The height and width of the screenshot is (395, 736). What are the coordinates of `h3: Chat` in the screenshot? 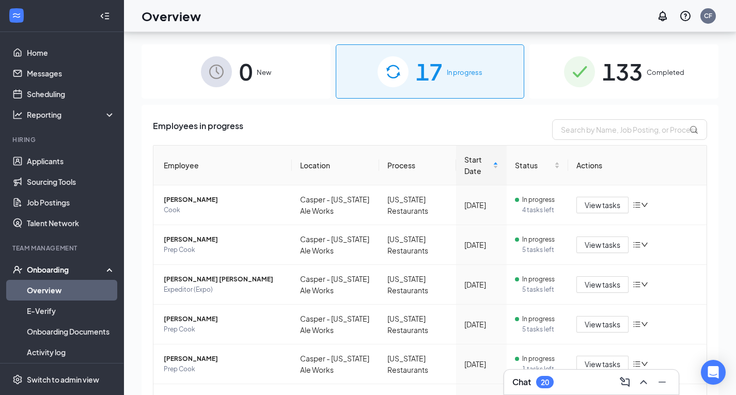 It's located at (522, 382).